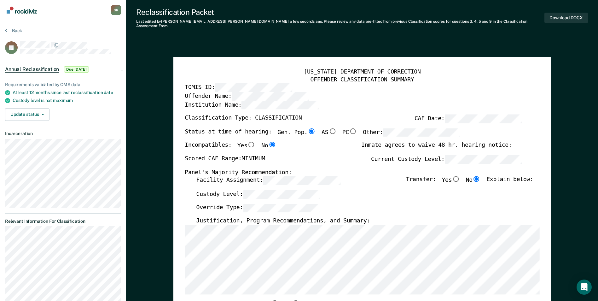  What do you see at coordinates (225, 159) in the screenshot?
I see `label: Scored CAF Range: MINIMUM` at bounding box center [225, 159].